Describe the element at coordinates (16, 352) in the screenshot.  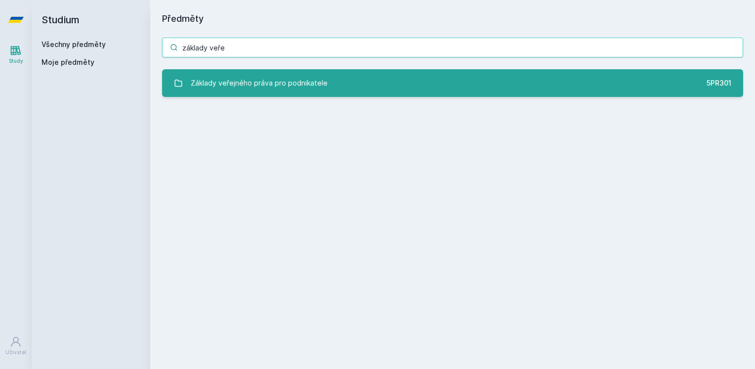
I see `div: Uživatel` at that location.